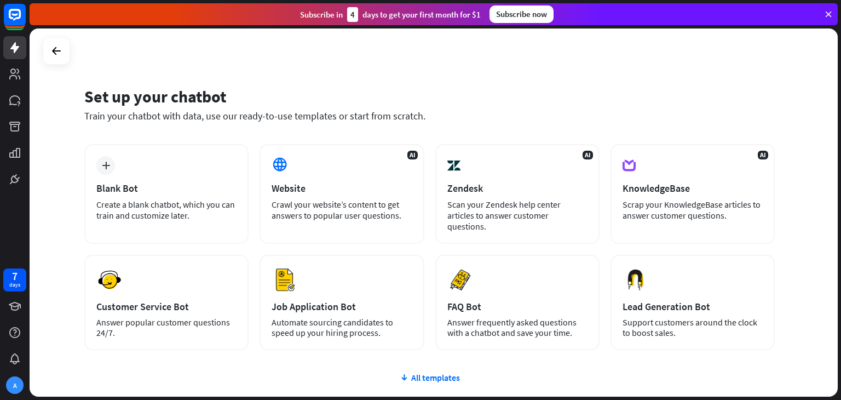 This screenshot has height=400, width=841. What do you see at coordinates (166, 210) in the screenshot?
I see `div: Create a blank chatbot, which you can train and customize later.` at bounding box center [166, 210].